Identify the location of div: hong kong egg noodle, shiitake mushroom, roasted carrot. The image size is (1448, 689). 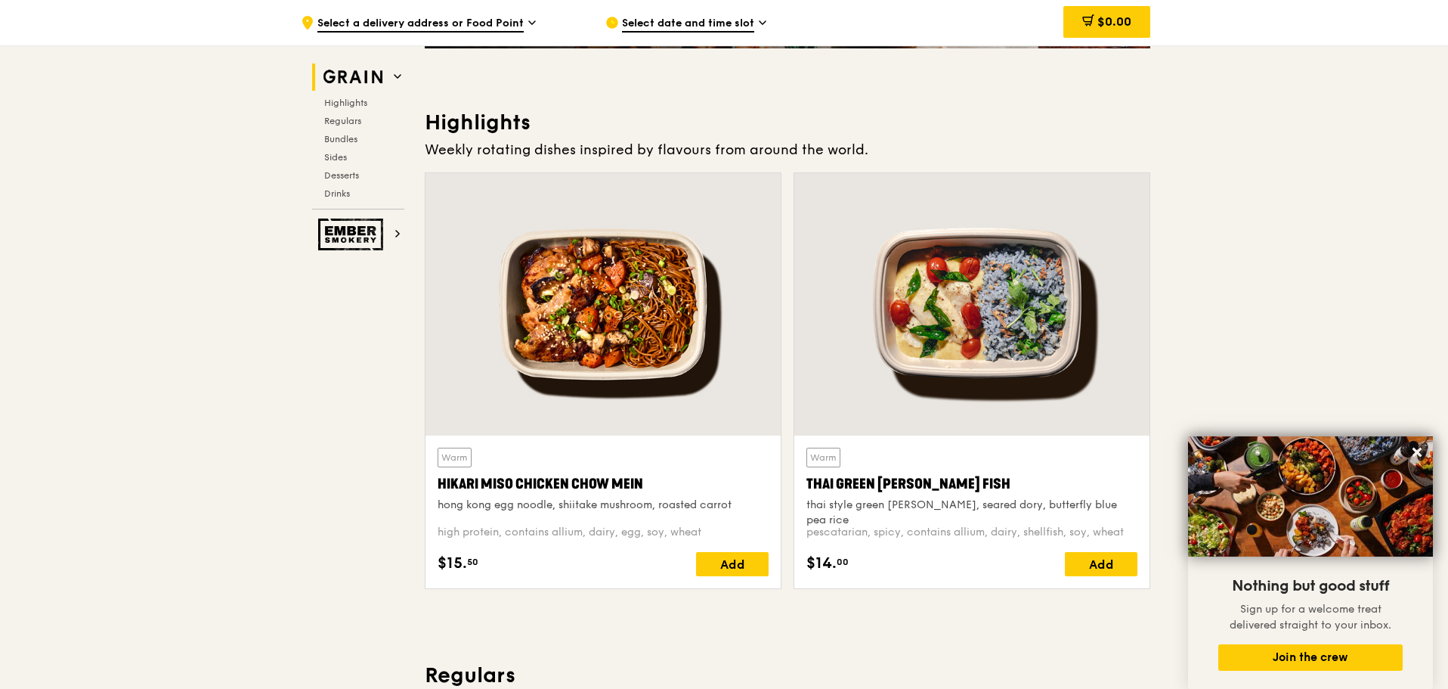
(603, 505).